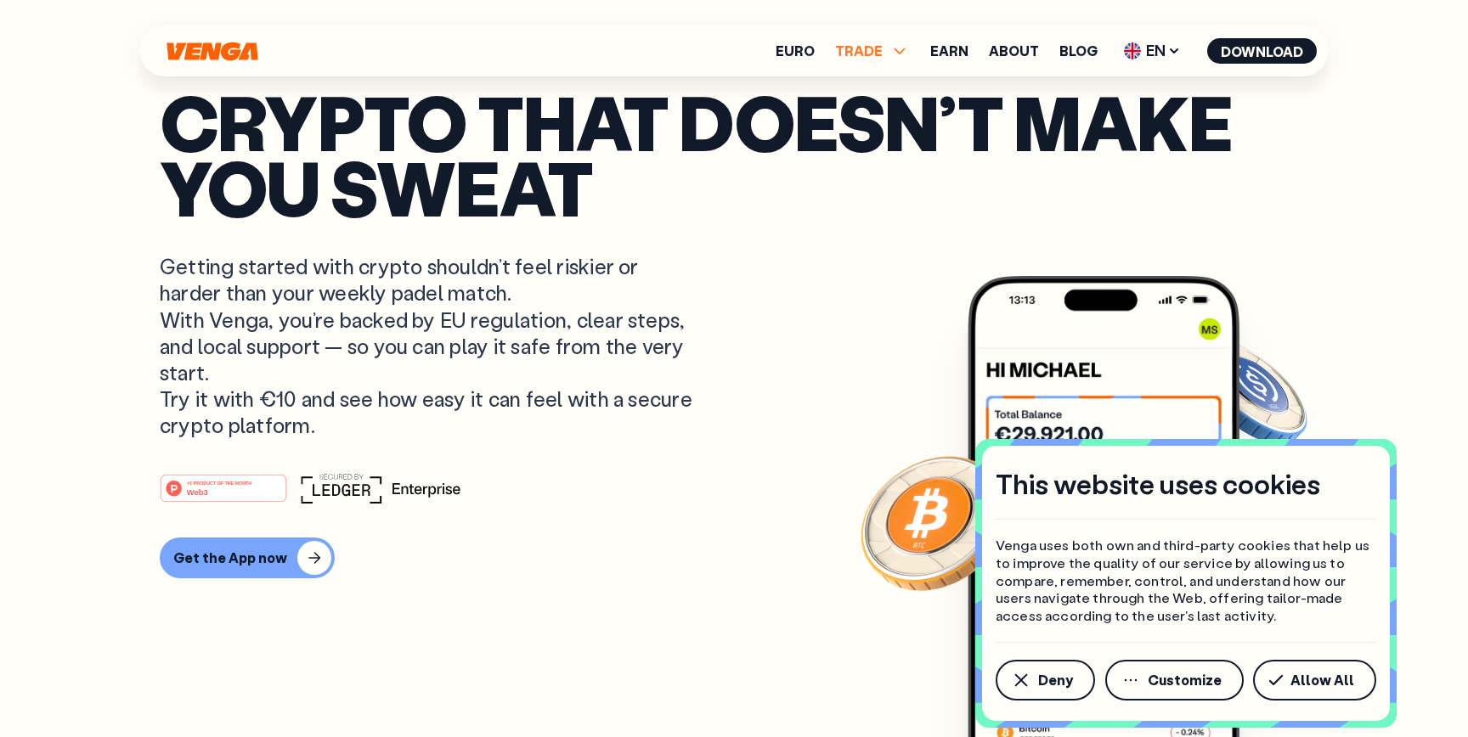 This screenshot has height=737, width=1468. Describe the element at coordinates (212, 51) in the screenshot. I see `a: Home` at that location.